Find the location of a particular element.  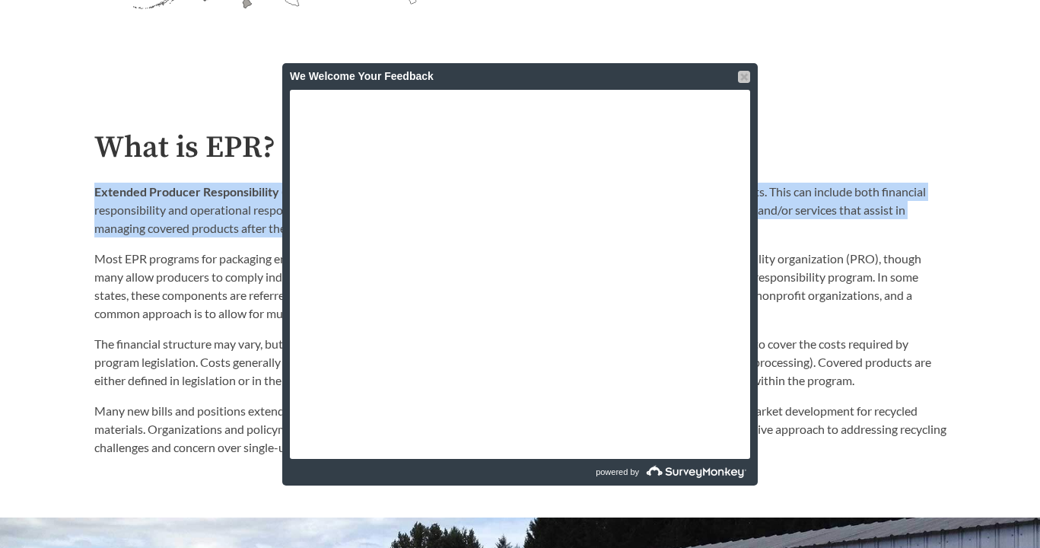

p: The financial structure may vary, but in most EPR programs producers pay fees to the PRO. The PRO... is located at coordinates (520, 362).